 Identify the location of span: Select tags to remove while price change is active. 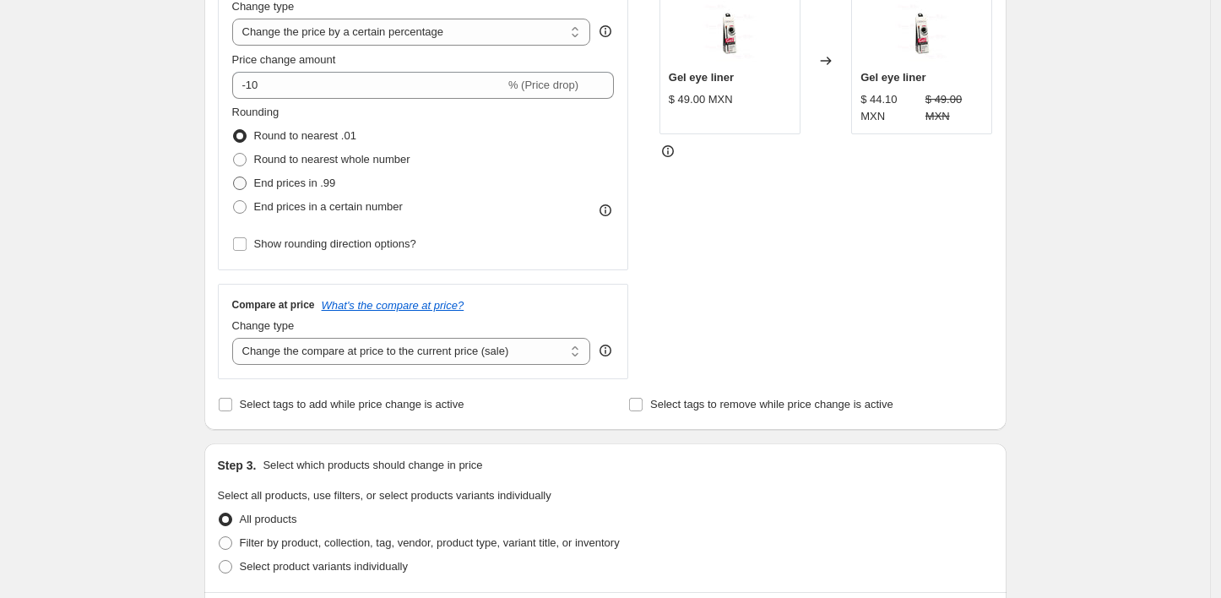
(772, 404).